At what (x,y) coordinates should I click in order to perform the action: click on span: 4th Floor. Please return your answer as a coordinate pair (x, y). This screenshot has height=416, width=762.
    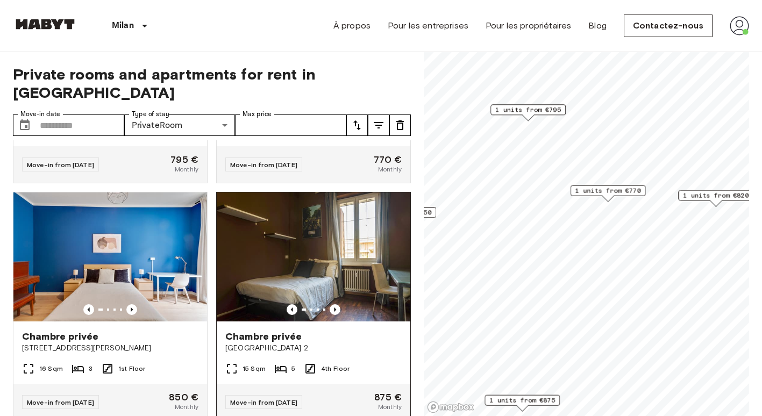
    Looking at the image, I should click on (335, 369).